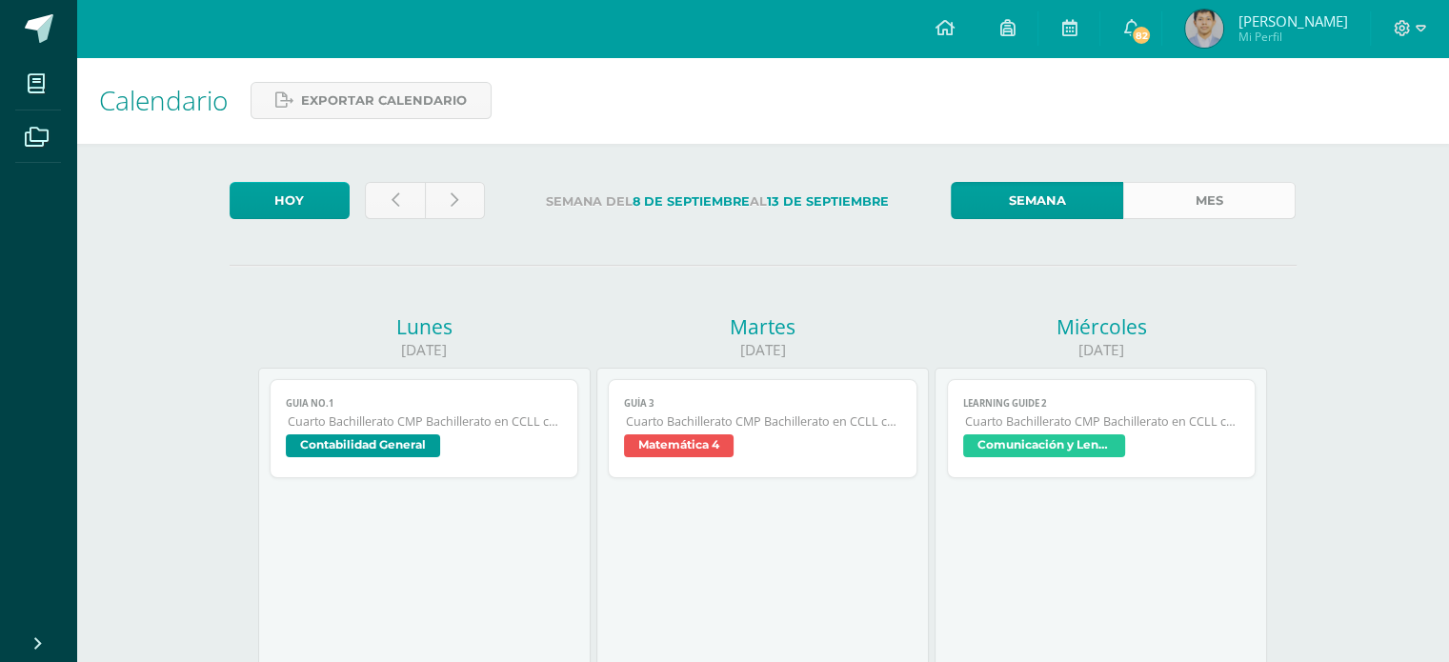 The height and width of the screenshot is (662, 1449). Describe the element at coordinates (1292, 36) in the screenshot. I see `span: Mi Perfil` at that location.